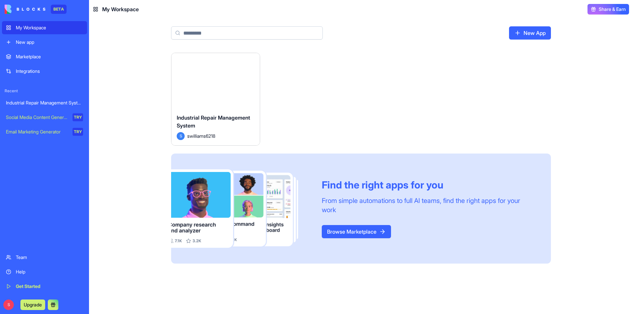 The image size is (633, 314). Describe the element at coordinates (120, 9) in the screenshot. I see `span: My Workspace` at that location.